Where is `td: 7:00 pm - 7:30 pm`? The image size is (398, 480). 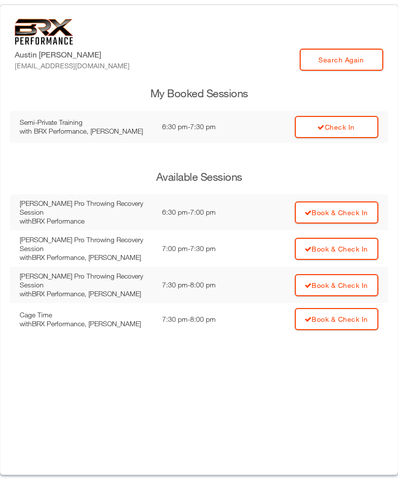 td: 7:00 pm - 7:30 pm is located at coordinates (202, 248).